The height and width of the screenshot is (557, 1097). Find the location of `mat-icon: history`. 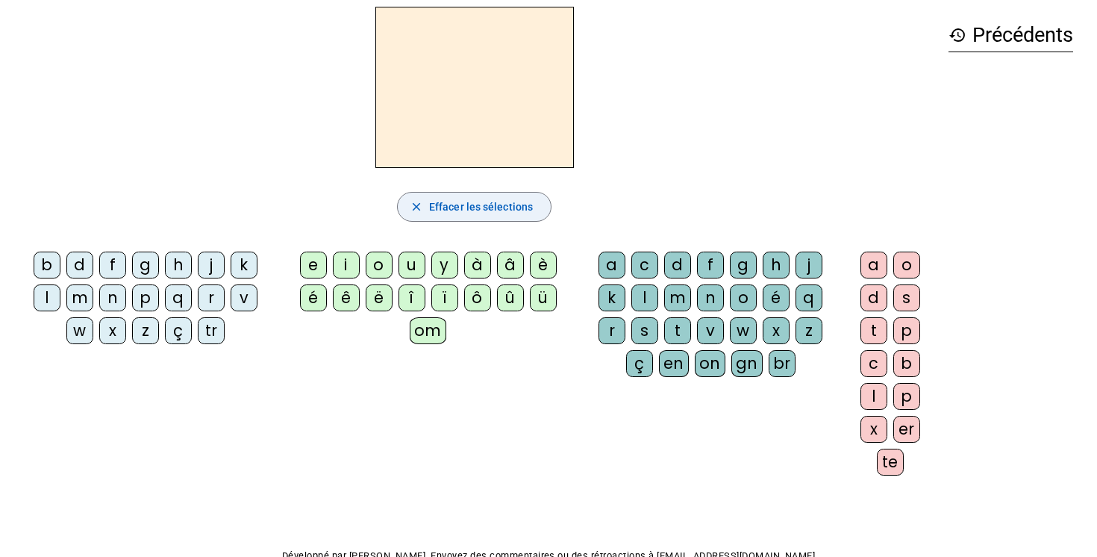

mat-icon: history is located at coordinates (958, 35).